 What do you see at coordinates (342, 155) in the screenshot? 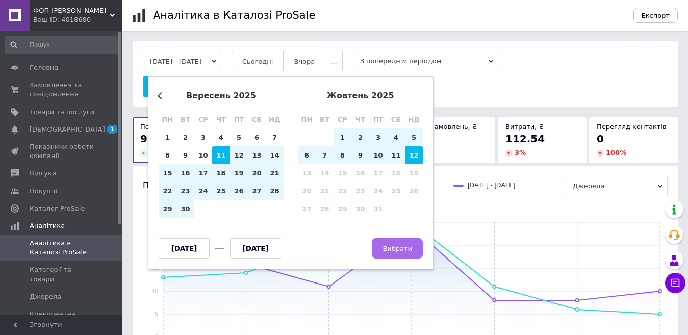
I see `div: Choose середа, 8-е жовтня 2025 р.` at bounding box center [342, 155].